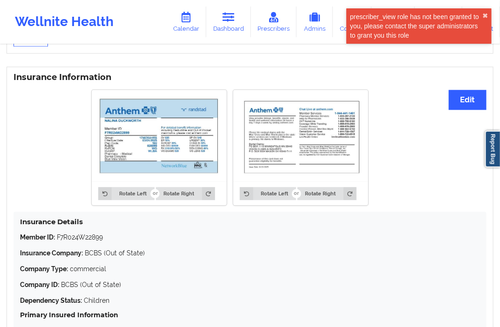  Describe the element at coordinates (186, 22) in the screenshot. I see `a: Calendar` at that location.